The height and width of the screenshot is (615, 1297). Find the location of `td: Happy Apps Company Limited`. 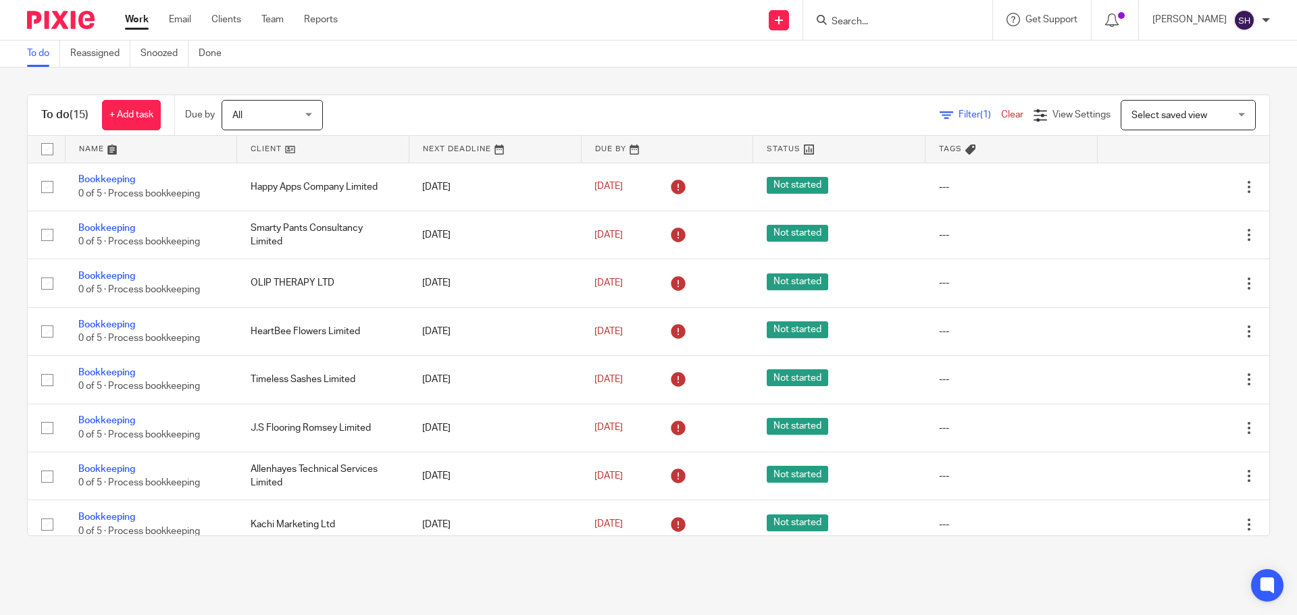

td: Happy Apps Company Limited is located at coordinates (323, 186).